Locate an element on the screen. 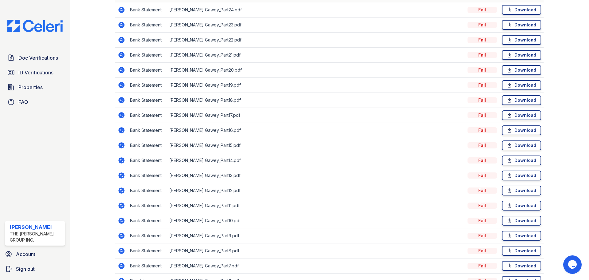 The width and height of the screenshot is (589, 280). span: Doc Verifications is located at coordinates (38, 58).